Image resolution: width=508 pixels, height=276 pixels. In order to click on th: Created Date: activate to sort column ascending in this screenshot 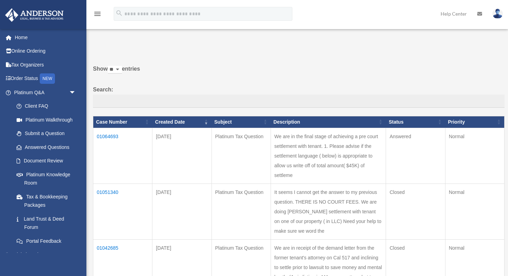, I will do `click(182, 122)`.